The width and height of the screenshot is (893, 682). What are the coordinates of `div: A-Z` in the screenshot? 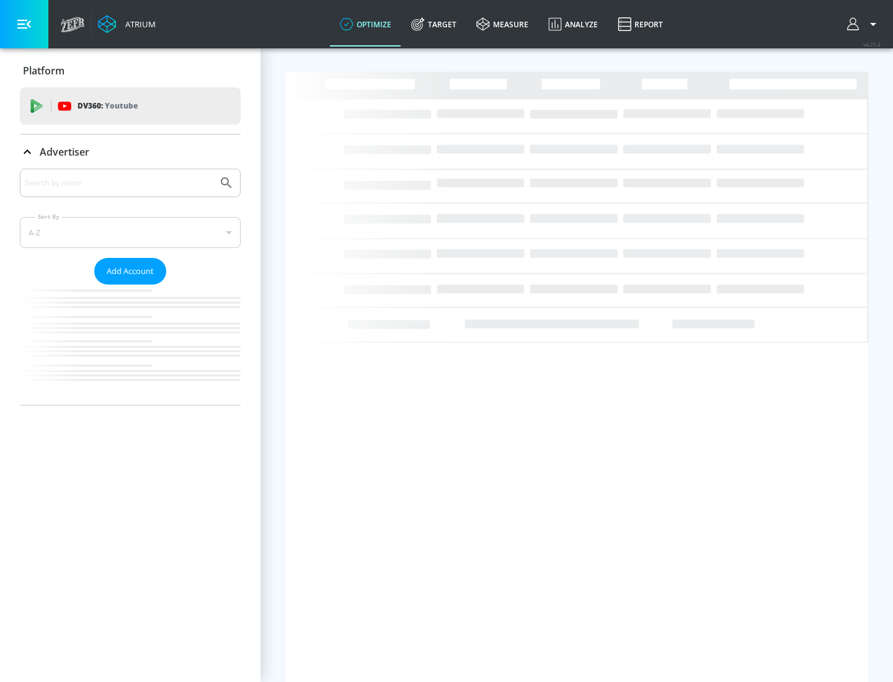 It's located at (130, 233).